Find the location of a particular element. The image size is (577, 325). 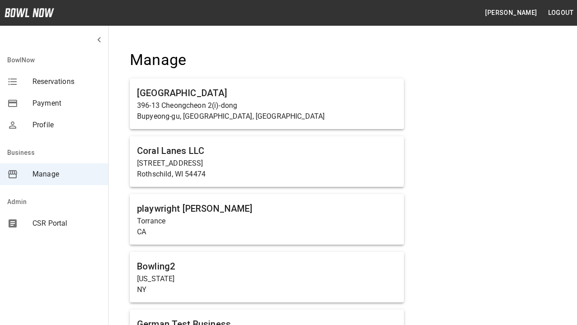

span: Payment is located at coordinates (67, 103).